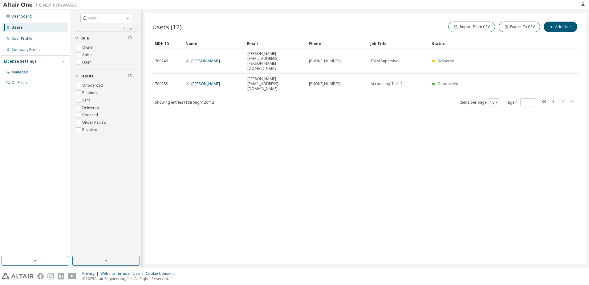 The width and height of the screenshot is (589, 285). What do you see at coordinates (90, 130) in the screenshot?
I see `label: Revoked` at bounding box center [90, 130].